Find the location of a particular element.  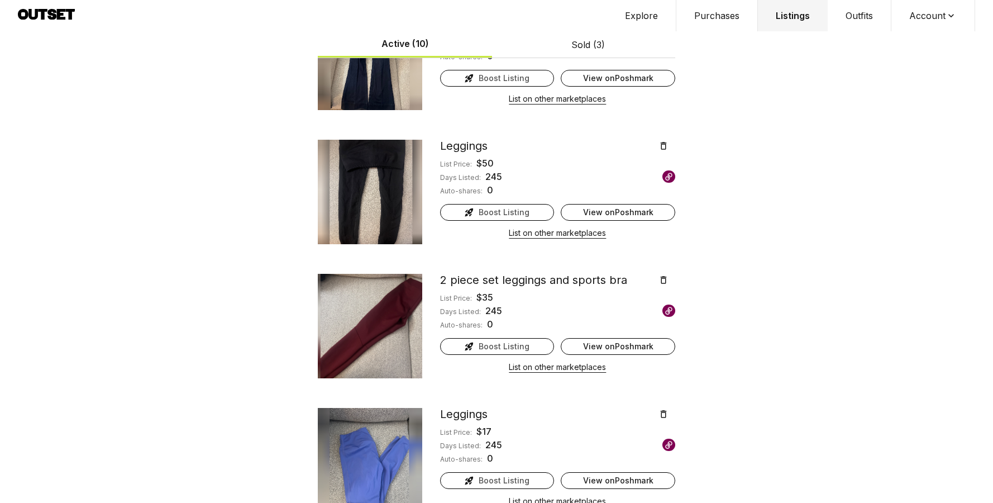

div: 2 piece set leggings and sports bra is located at coordinates (546, 280).